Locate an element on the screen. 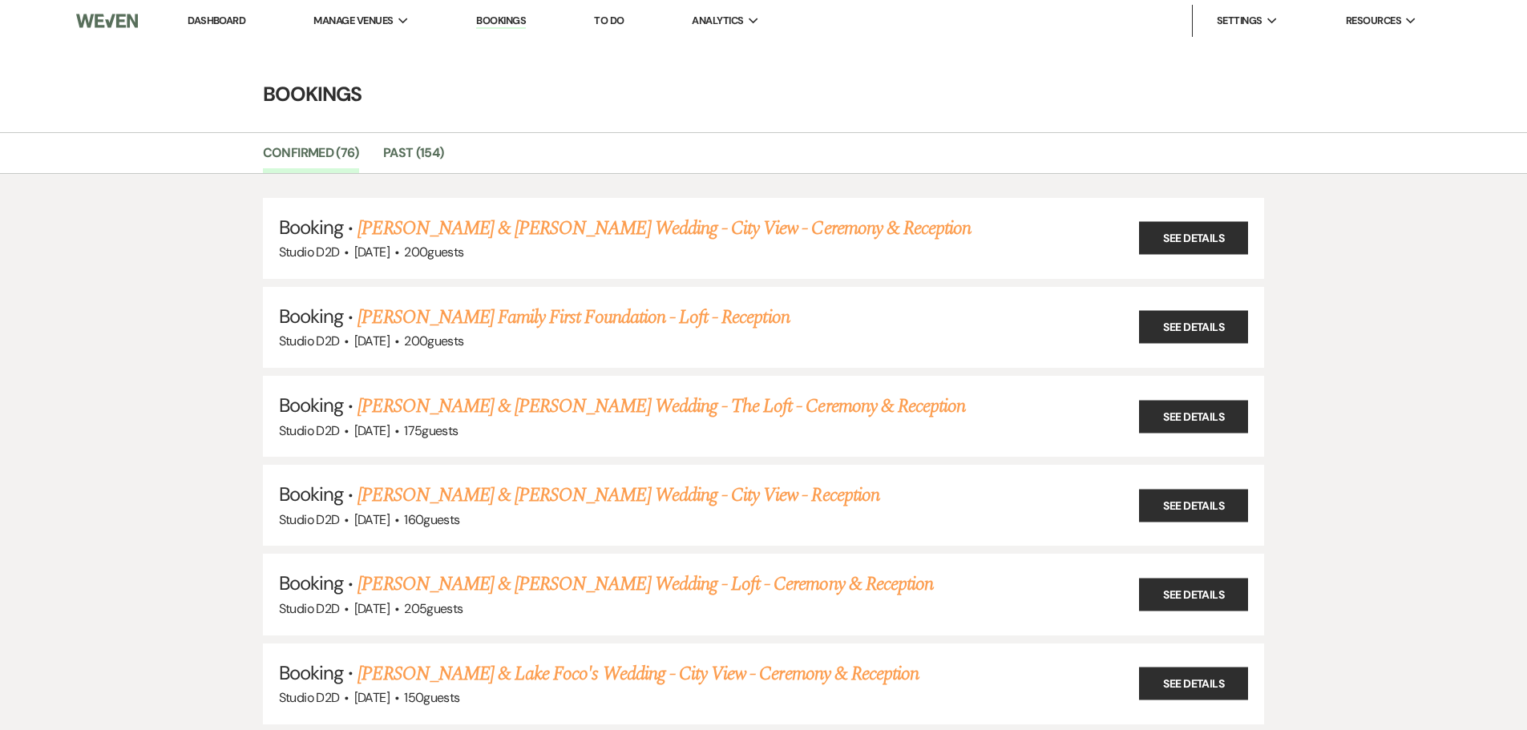  a: Dashboard is located at coordinates (216, 20).